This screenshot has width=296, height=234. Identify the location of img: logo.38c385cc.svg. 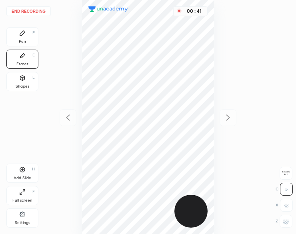
(108, 9).